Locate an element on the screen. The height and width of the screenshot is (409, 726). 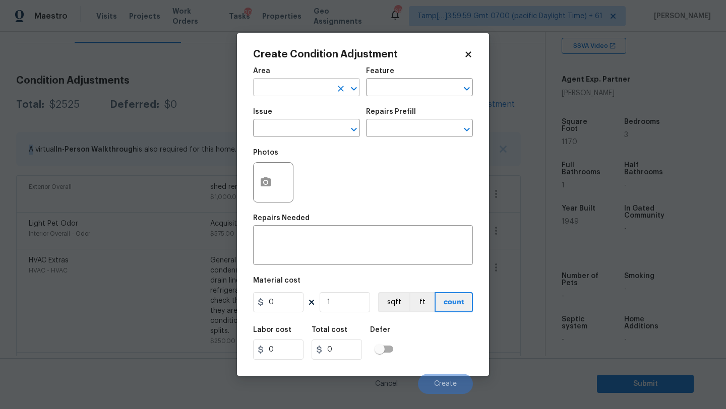
h5: Repairs Prefill is located at coordinates (391, 112).